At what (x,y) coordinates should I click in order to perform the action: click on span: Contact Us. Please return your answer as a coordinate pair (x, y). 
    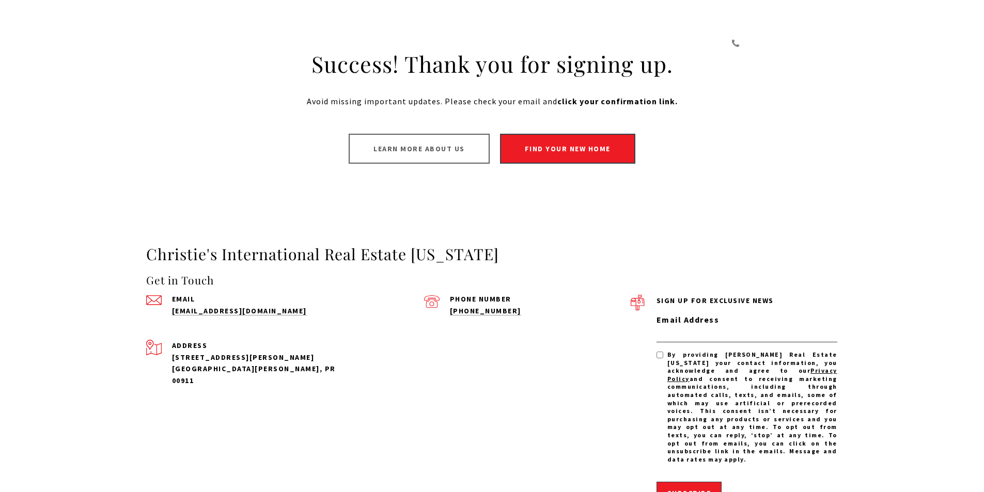
    Looking at the image, I should click on (694, 38).